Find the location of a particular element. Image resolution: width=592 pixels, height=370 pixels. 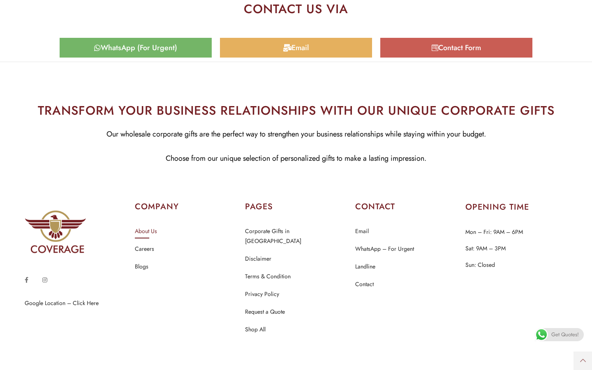

a: Contact is located at coordinates (364, 284).